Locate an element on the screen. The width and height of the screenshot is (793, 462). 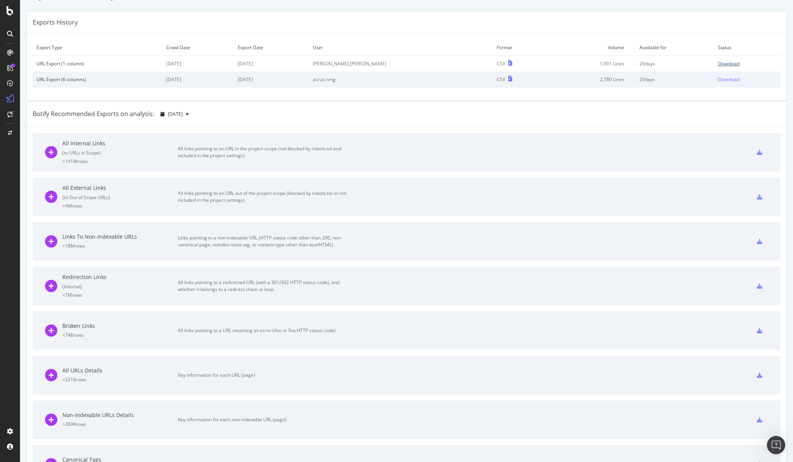
div: All links pointing to an URL in the project scope (not blocked by robots.txt and included in the ... is located at coordinates (264, 152).